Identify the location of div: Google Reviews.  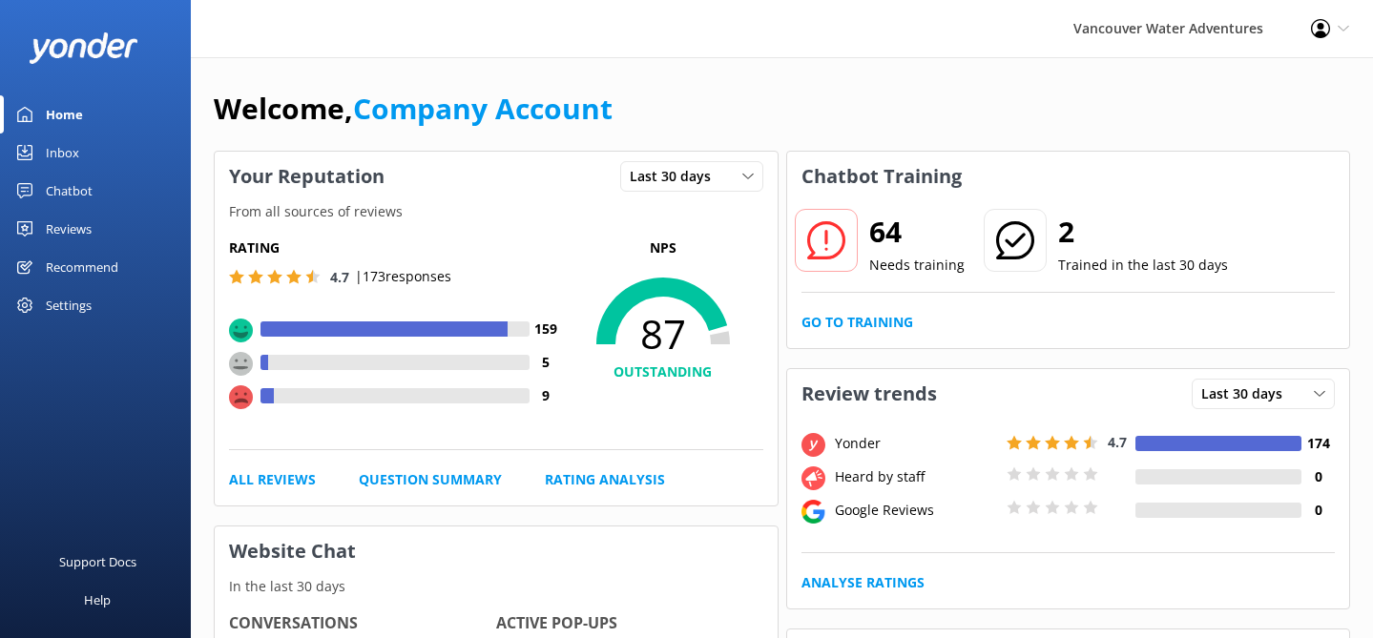
(916, 510).